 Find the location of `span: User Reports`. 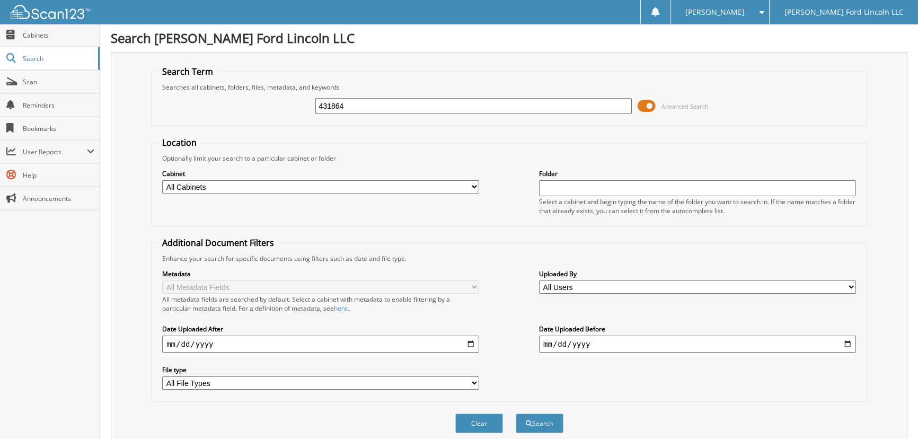

span: User Reports is located at coordinates (55, 152).